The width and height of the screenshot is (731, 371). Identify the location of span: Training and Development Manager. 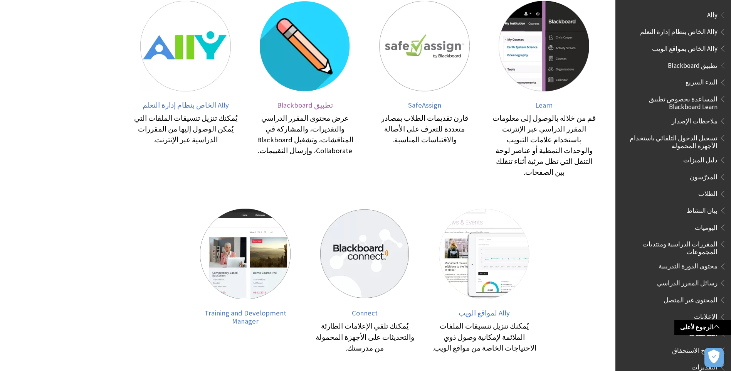
(245, 317).